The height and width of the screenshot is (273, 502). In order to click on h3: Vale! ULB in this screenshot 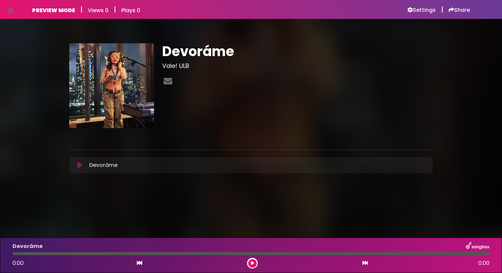, I will do `click(297, 66)`.